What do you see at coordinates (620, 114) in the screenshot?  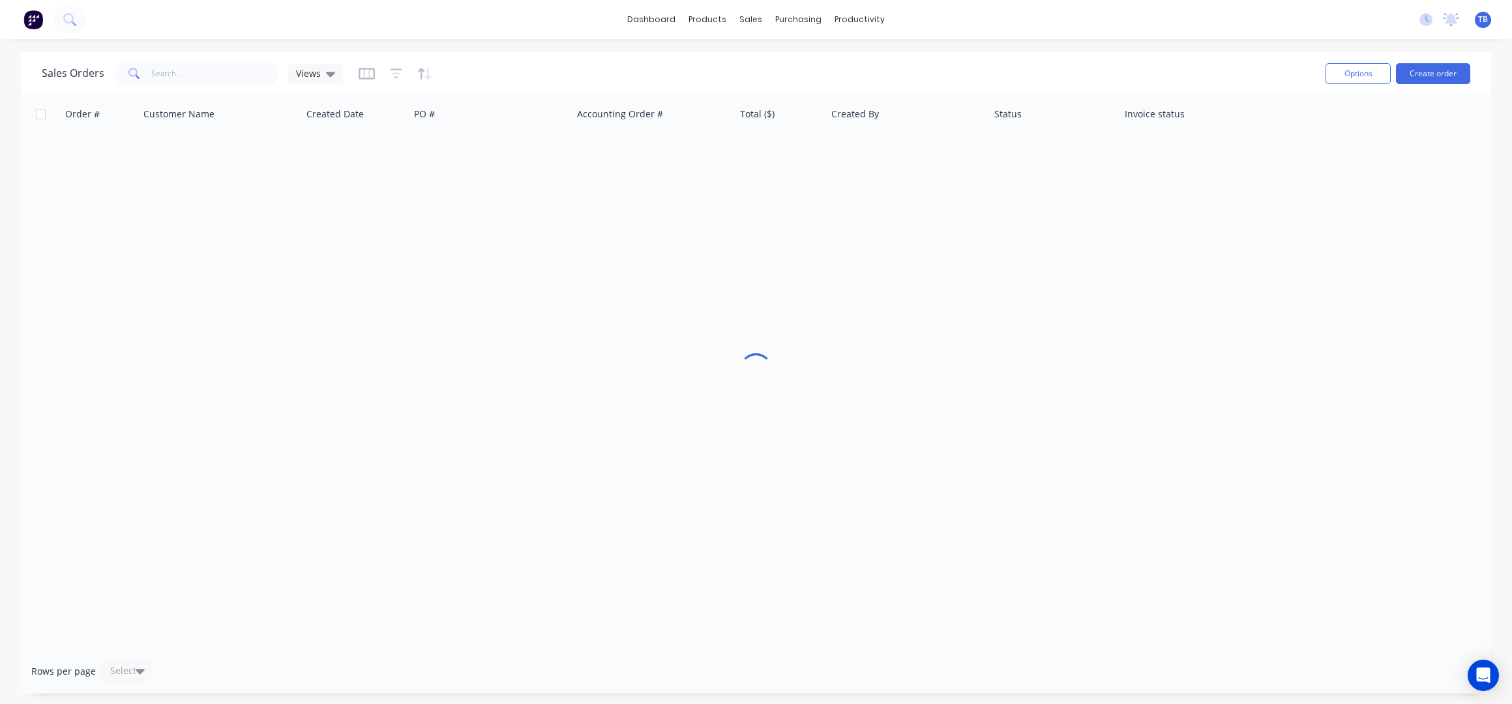 I see `div: Accounting Order #` at bounding box center [620, 114].